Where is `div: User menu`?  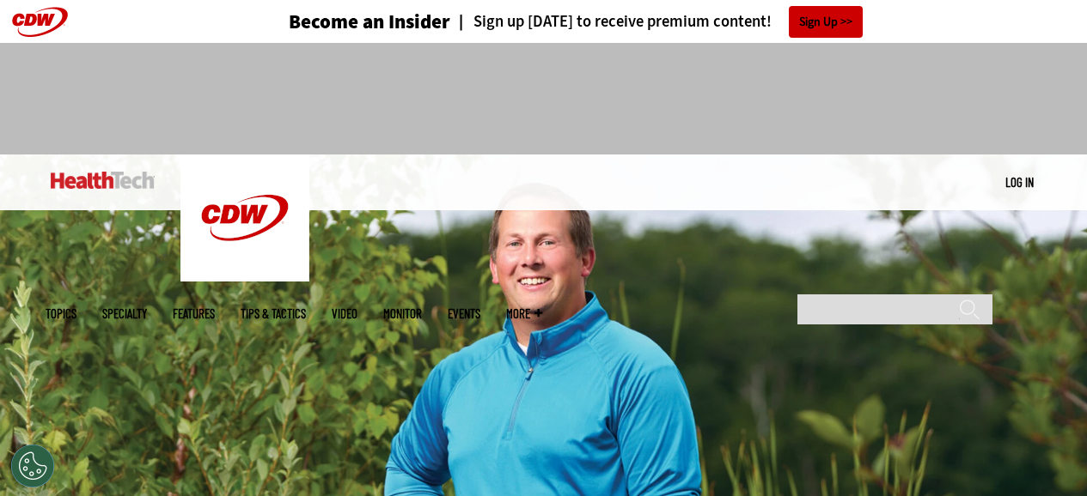 div: User menu is located at coordinates (1019, 182).